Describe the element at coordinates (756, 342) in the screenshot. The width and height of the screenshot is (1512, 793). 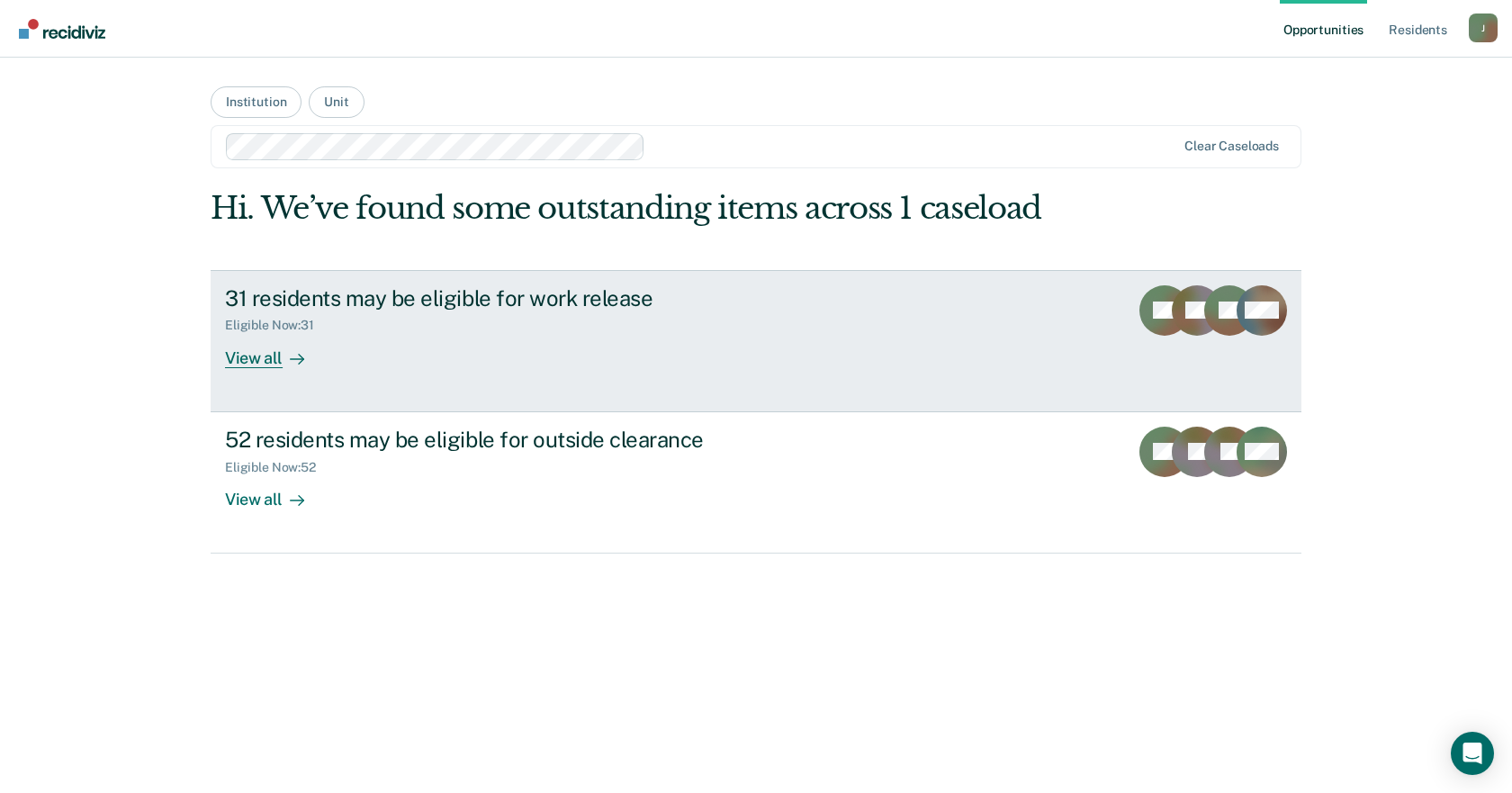
I see `a: 31 residents may be eligible for work releaseEligible Now:31View all` at that location.